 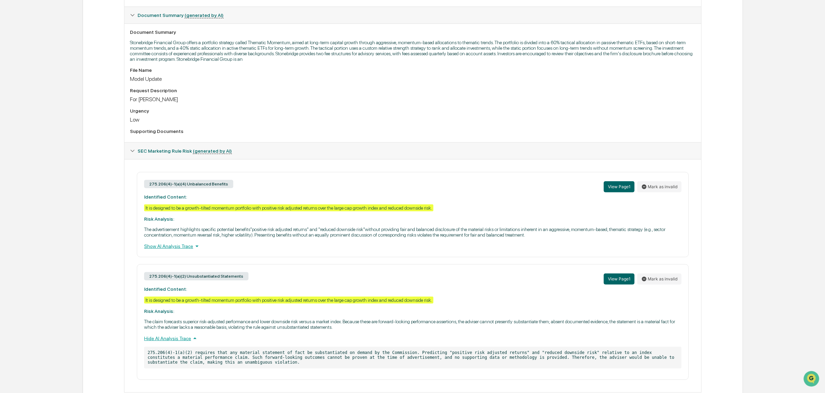 What do you see at coordinates (413, 151) in the screenshot?
I see `div: SEC Marketing Rule Risk (generated by AI)` at bounding box center [413, 151].